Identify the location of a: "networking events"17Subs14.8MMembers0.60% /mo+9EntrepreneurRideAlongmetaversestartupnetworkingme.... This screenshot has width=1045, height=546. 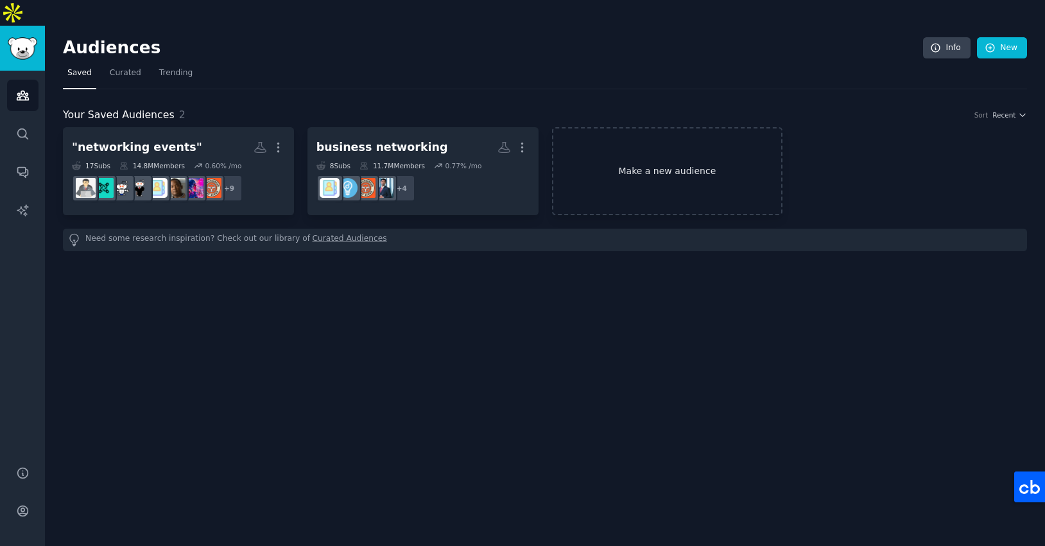
(178, 171).